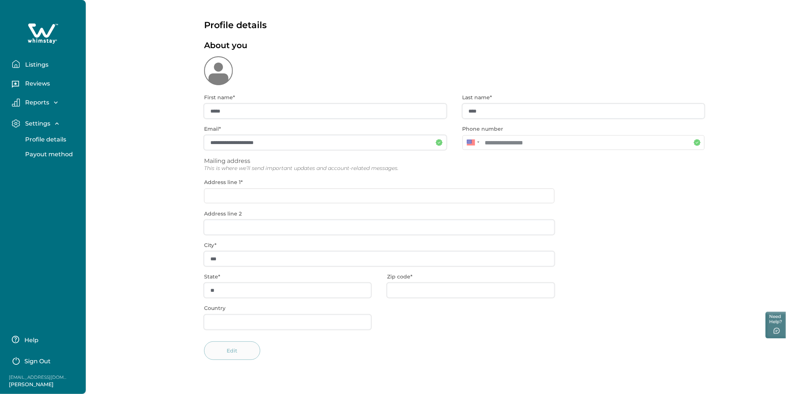 The height and width of the screenshot is (394, 786). Describe the element at coordinates (46, 147) in the screenshot. I see `div: Settings` at that location.